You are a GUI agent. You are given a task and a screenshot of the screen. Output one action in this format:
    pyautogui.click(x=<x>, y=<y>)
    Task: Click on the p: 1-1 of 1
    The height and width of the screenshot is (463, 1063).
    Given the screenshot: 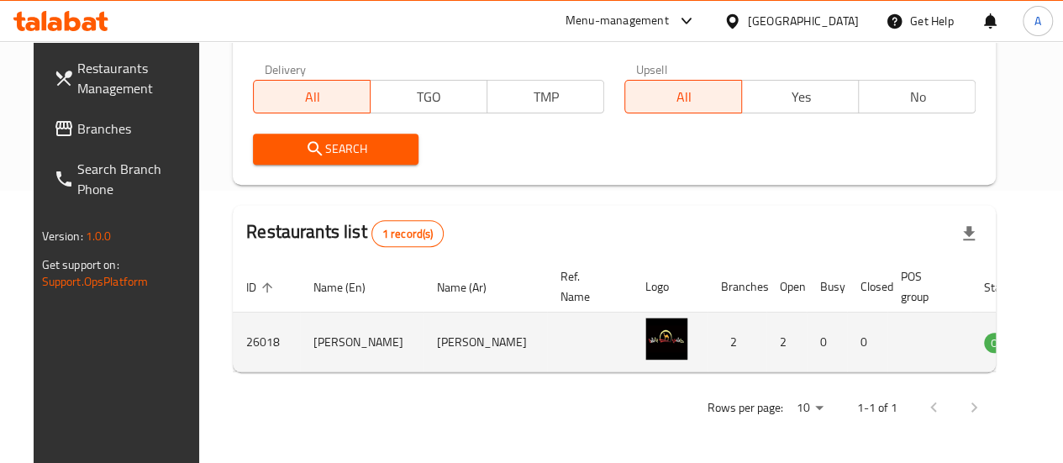 What is the action you would take?
    pyautogui.click(x=876, y=407)
    